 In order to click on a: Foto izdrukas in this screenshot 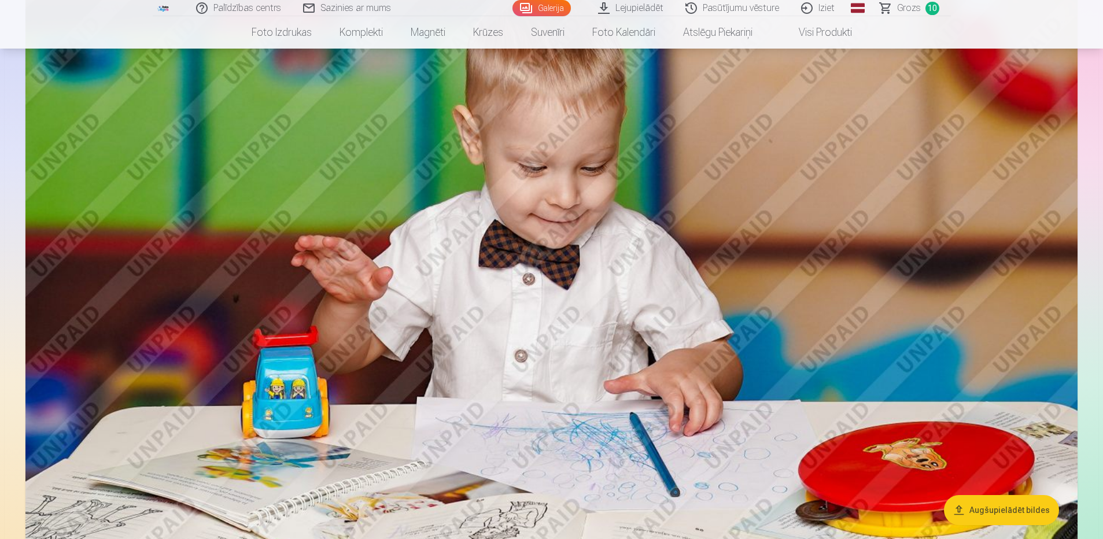, I will do `click(282, 32)`.